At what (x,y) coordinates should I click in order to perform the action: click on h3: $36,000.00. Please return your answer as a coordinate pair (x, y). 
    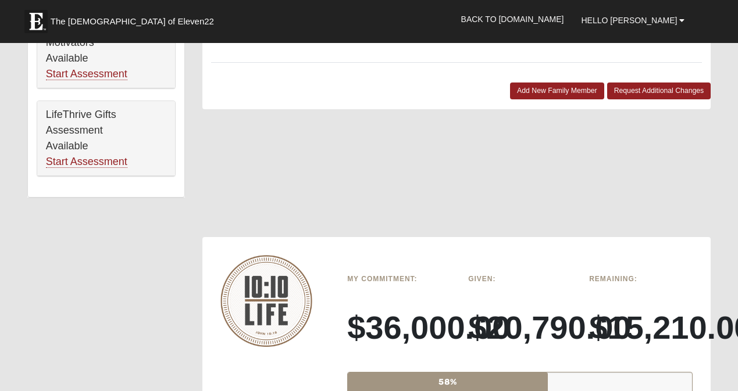
    Looking at the image, I should click on (399, 327).